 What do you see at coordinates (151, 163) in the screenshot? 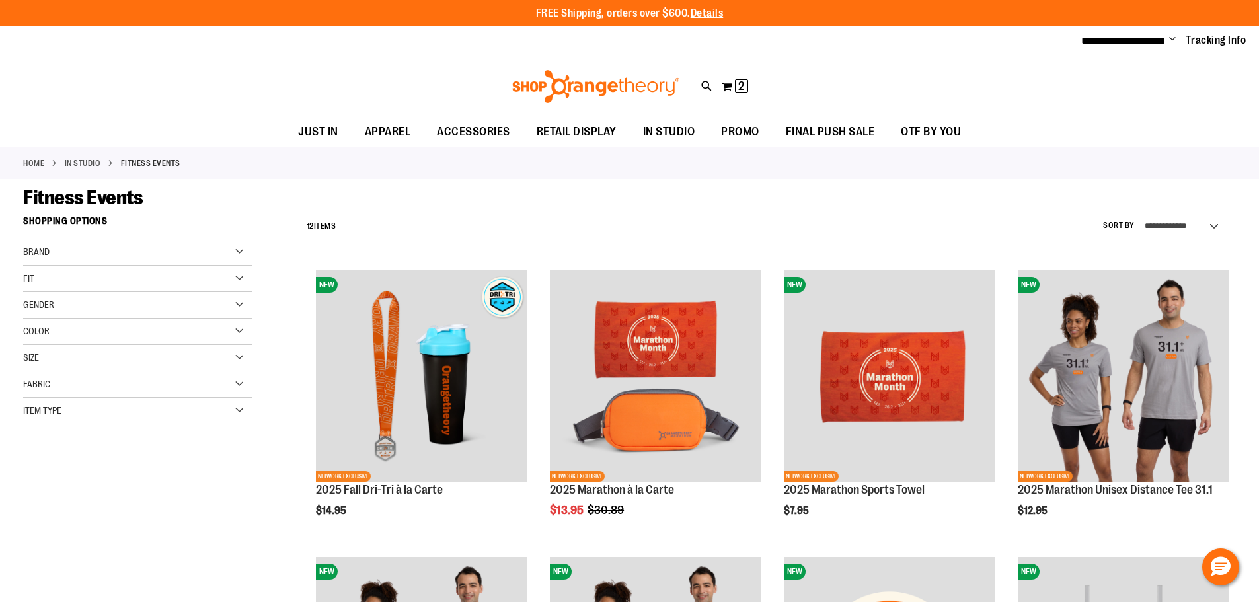
I see `strong: Fitness Events` at bounding box center [151, 163].